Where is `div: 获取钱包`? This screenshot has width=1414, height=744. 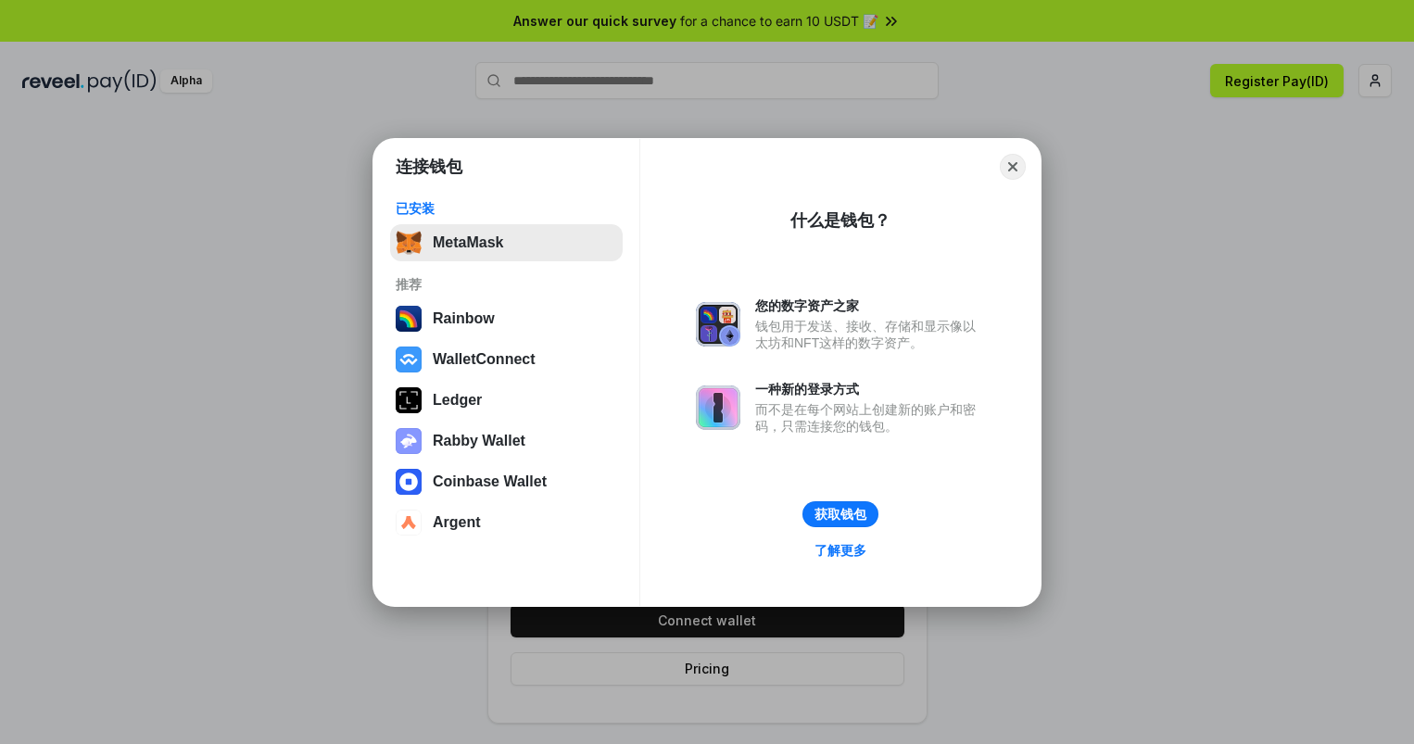
div: 获取钱包 is located at coordinates (841, 514).